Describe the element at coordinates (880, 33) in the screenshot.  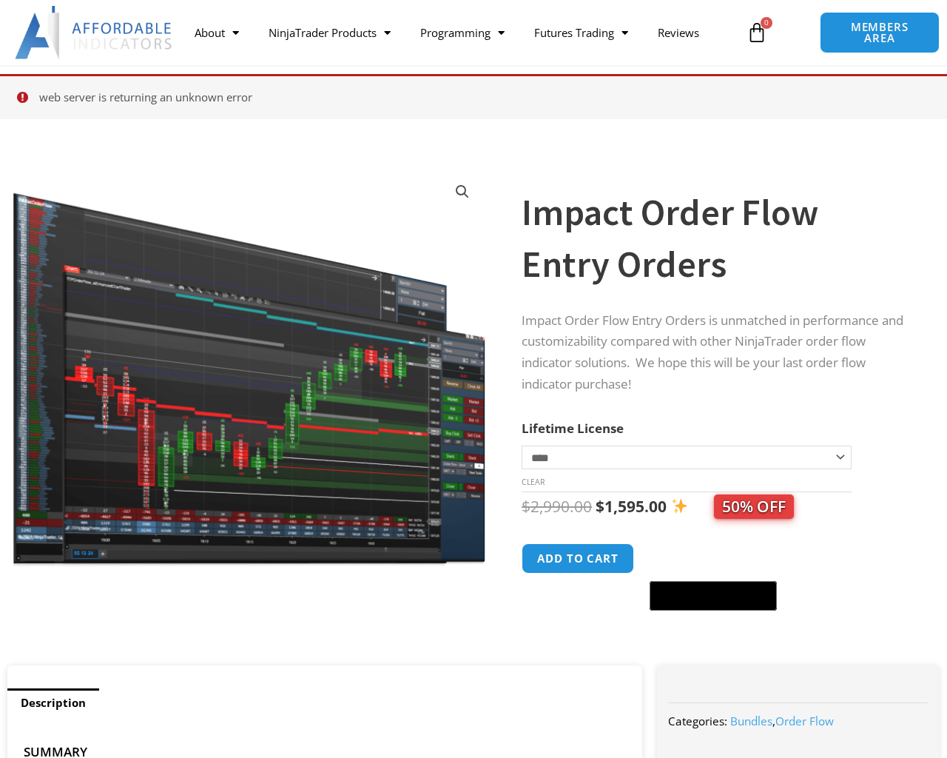
I see `span: MEMBERS AREA` at that location.